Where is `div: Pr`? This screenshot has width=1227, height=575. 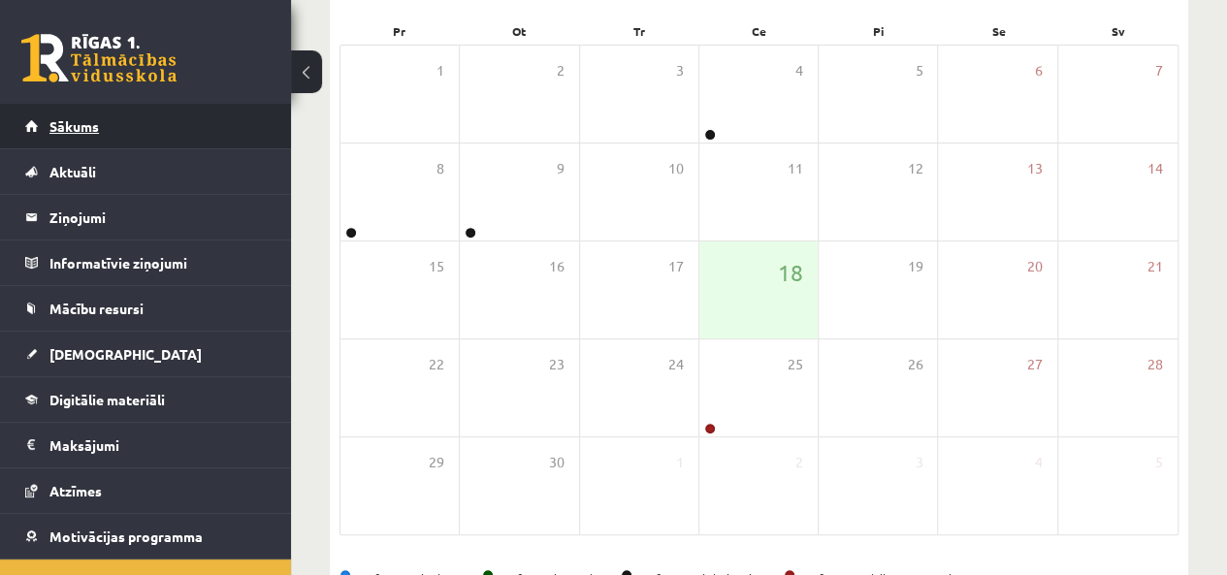 div: Pr is located at coordinates (400, 31).